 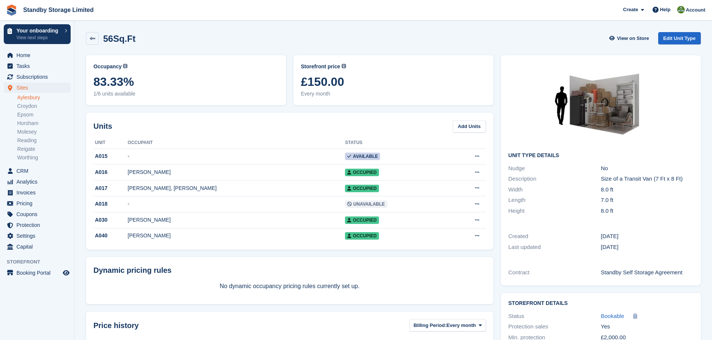 I want to click on div: Status, so click(x=554, y=316).